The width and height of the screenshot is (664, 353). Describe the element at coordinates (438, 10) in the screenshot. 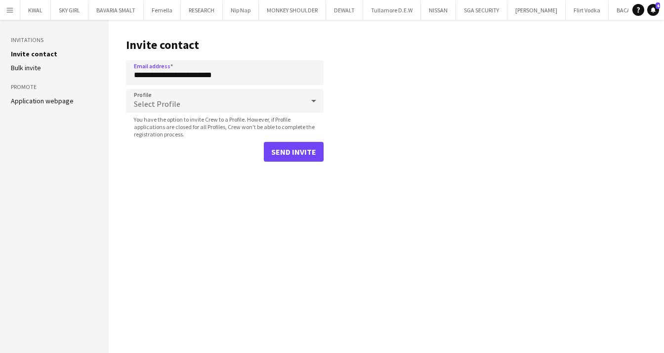

I see `button: NISSAN` at that location.